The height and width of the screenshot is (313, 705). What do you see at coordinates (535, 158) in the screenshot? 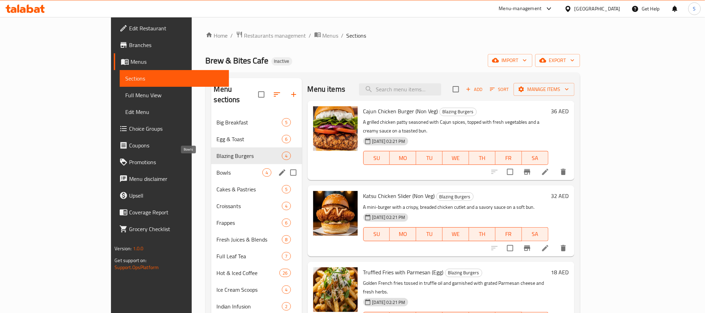
I see `span: SA` at bounding box center [535, 158].